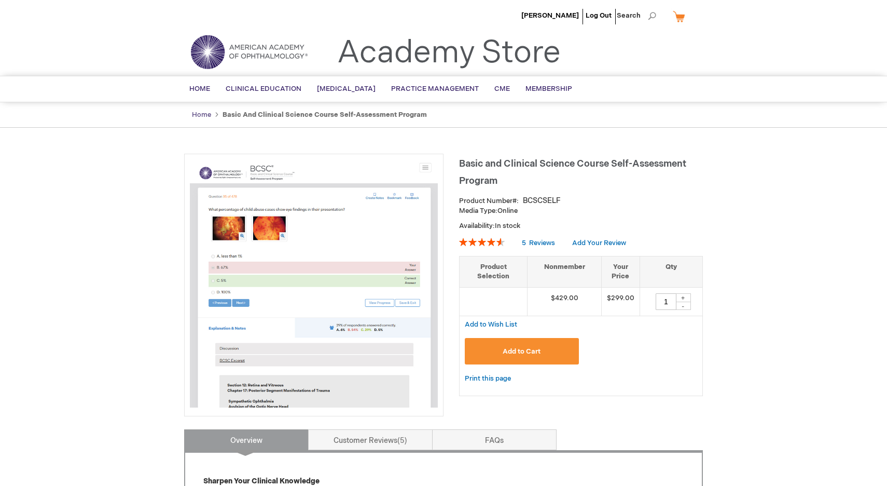  What do you see at coordinates (549, 89) in the screenshot?
I see `span: Membership` at bounding box center [549, 89].